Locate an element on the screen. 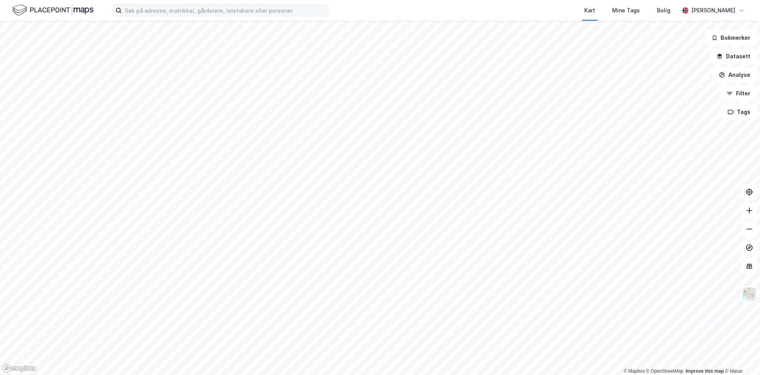 This screenshot has width=760, height=375. div: Bolig is located at coordinates (664, 10).